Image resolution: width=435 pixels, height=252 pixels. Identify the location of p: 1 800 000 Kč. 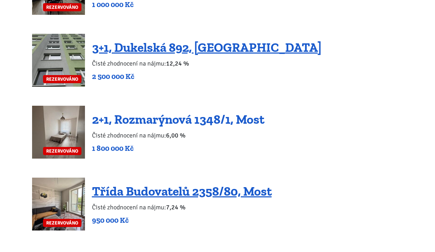
(178, 148).